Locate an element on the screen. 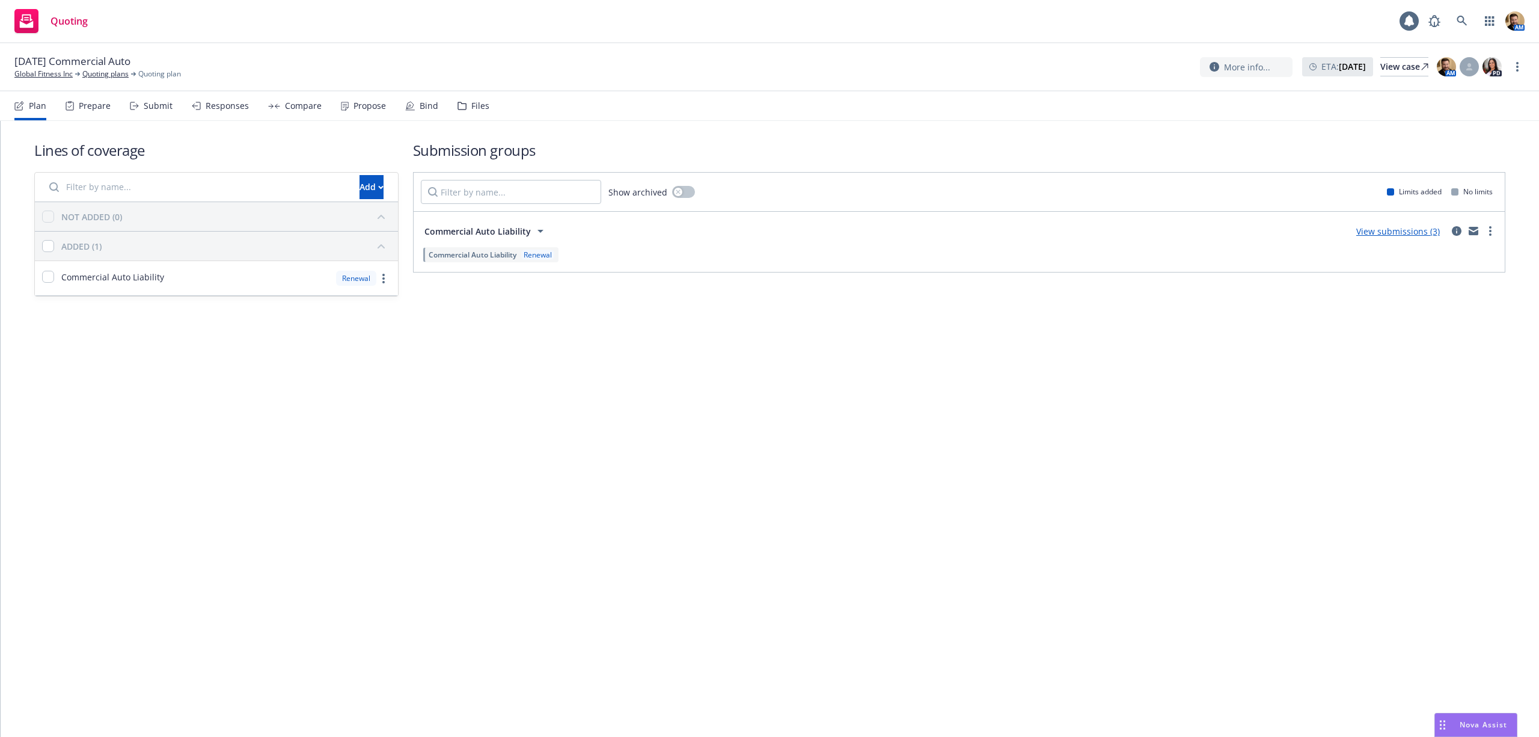 This screenshot has height=737, width=1539. span: ETA : is located at coordinates (1344, 66).